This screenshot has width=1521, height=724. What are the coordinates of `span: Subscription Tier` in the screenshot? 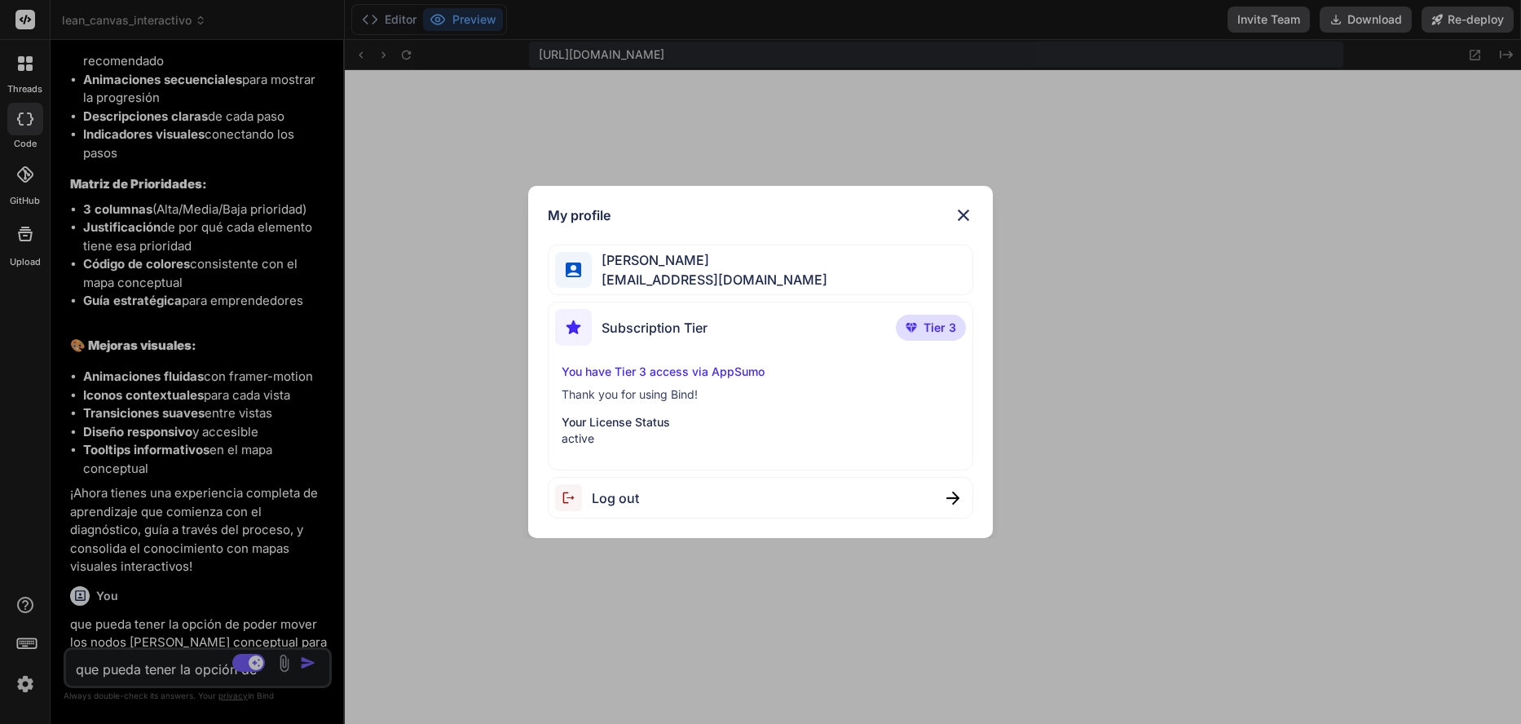 It's located at (655, 328).